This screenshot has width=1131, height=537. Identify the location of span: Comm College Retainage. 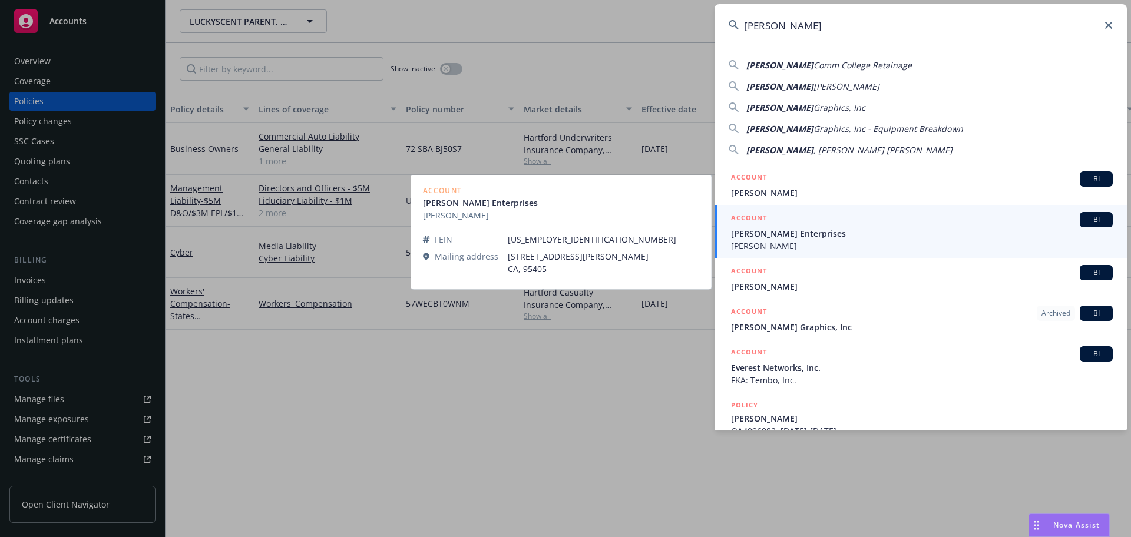
(862, 65).